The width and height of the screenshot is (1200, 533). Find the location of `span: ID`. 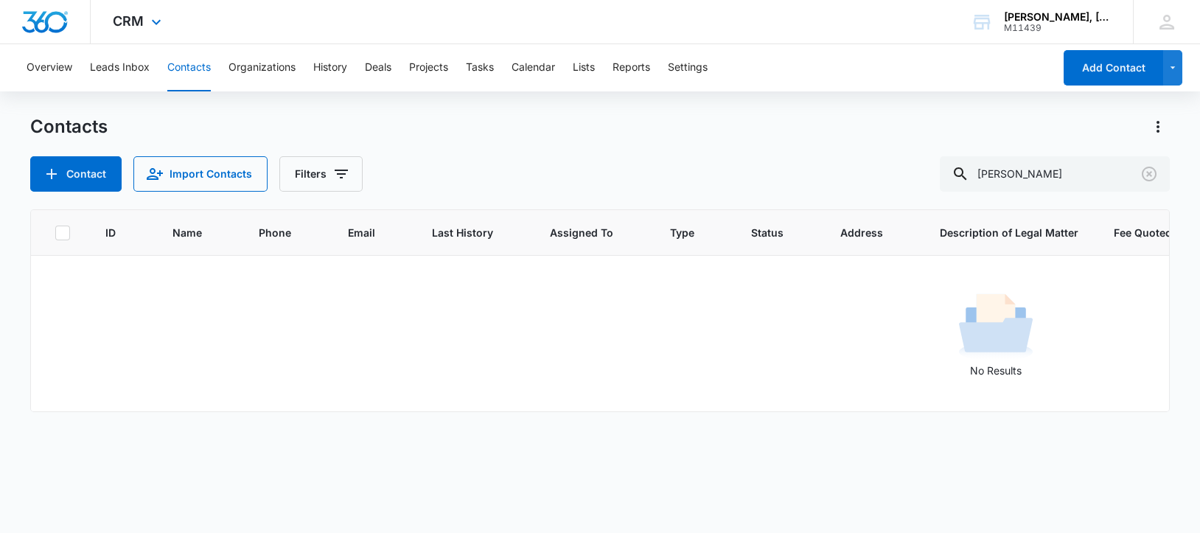

span: ID is located at coordinates (111, 232).